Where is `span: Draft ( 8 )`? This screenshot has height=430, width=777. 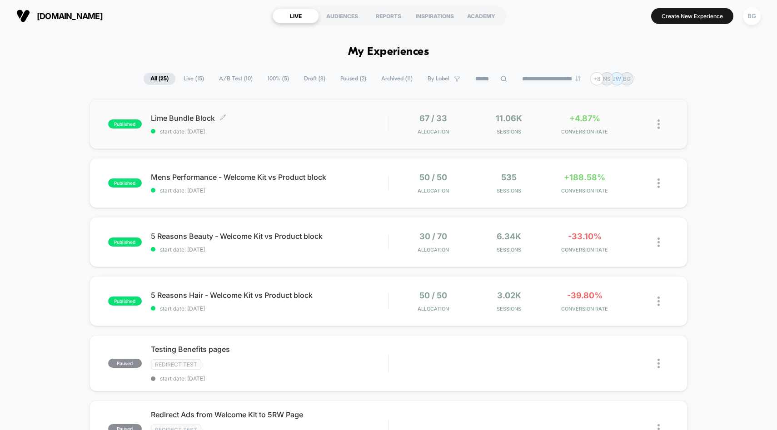 span: Draft ( 8 ) is located at coordinates (314, 79).